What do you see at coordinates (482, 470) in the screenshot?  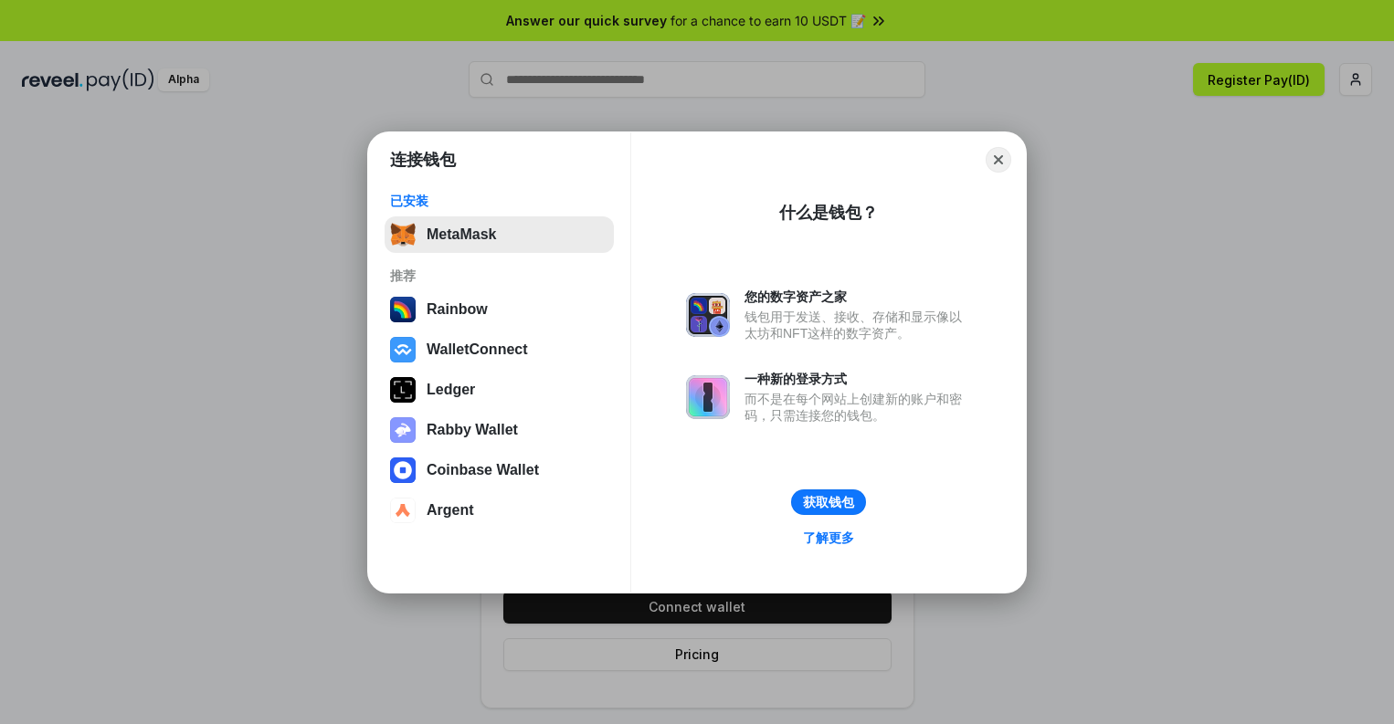 I see `div: Coinbase Wallet` at bounding box center [482, 470].